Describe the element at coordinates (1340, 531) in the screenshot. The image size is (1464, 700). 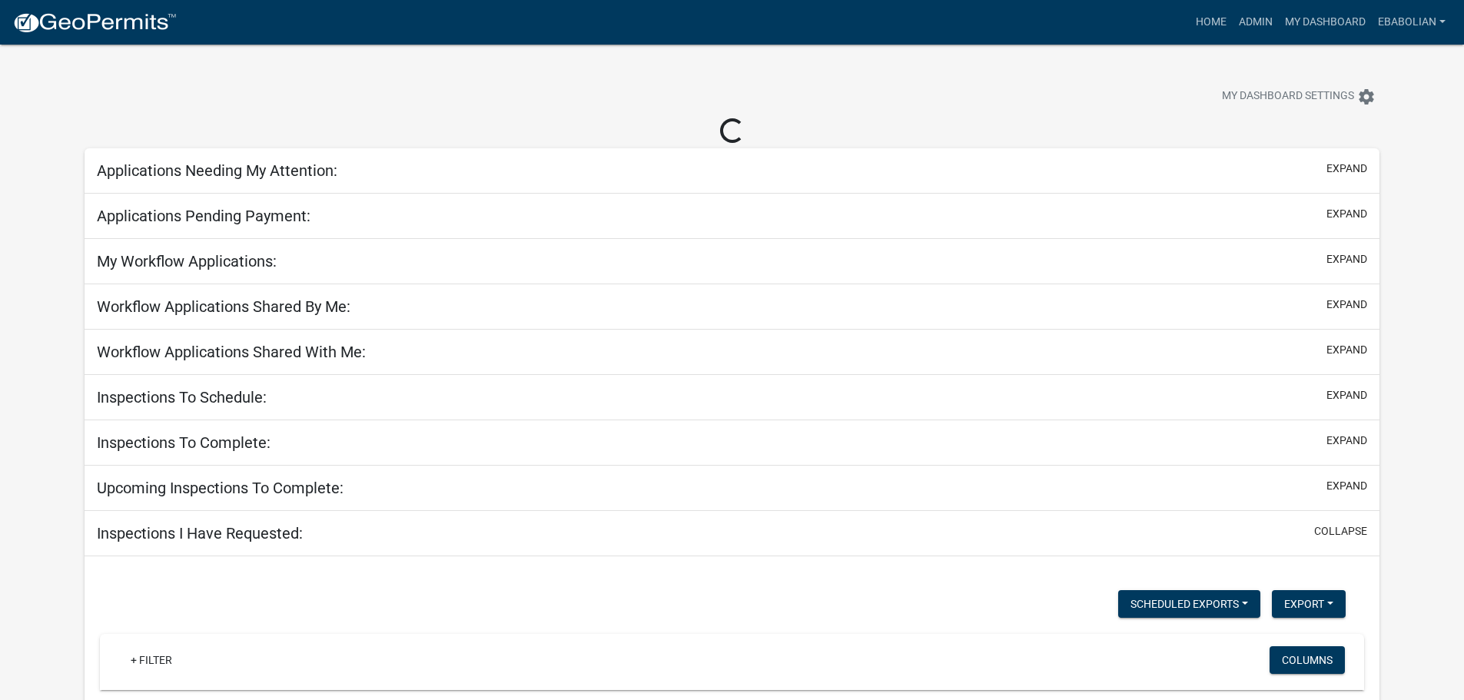
I see `button: collapse` at that location.